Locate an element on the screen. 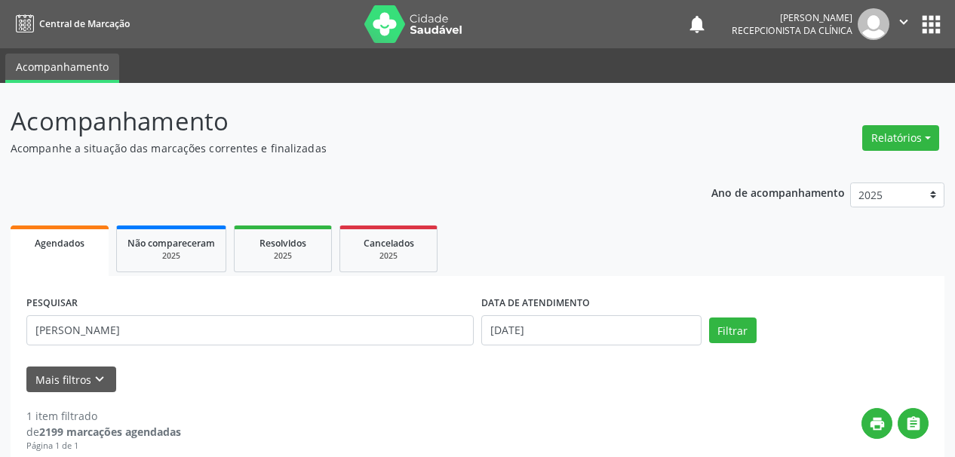 Image resolution: width=955 pixels, height=457 pixels. p: Ano de acompanhamento is located at coordinates (778, 192).